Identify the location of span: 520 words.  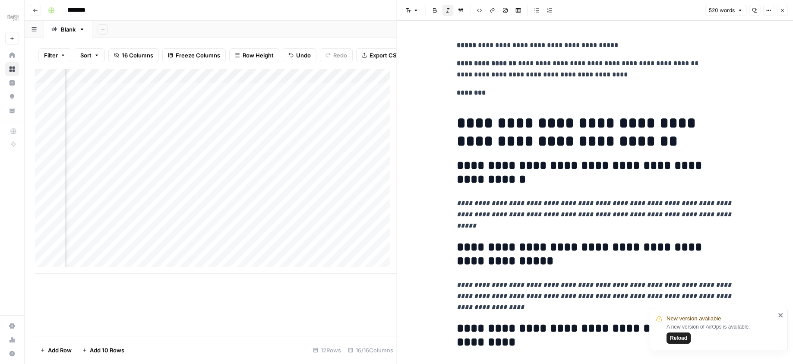
(722, 10).